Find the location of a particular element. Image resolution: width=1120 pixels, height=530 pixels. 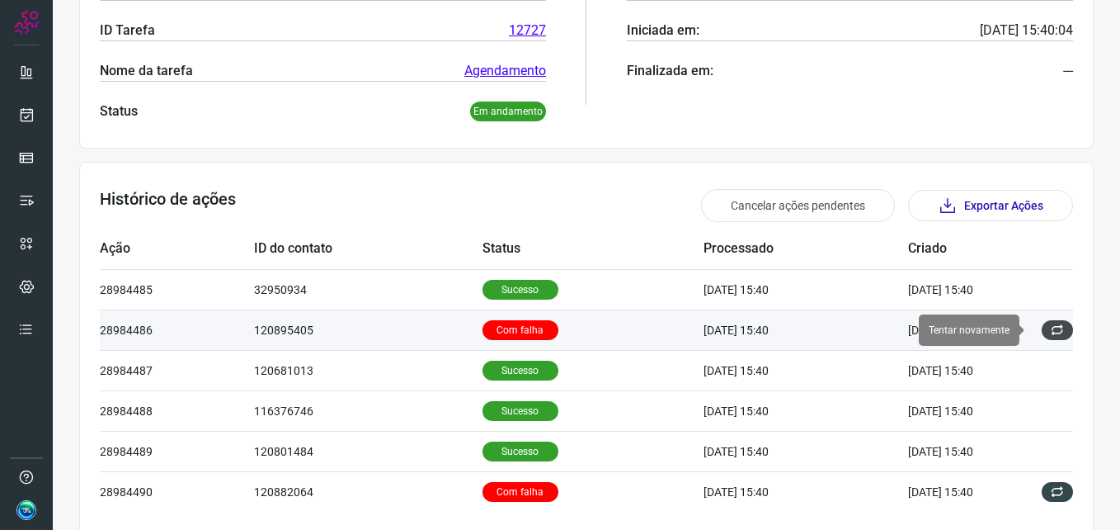

td: 120801484 is located at coordinates (368, 450).